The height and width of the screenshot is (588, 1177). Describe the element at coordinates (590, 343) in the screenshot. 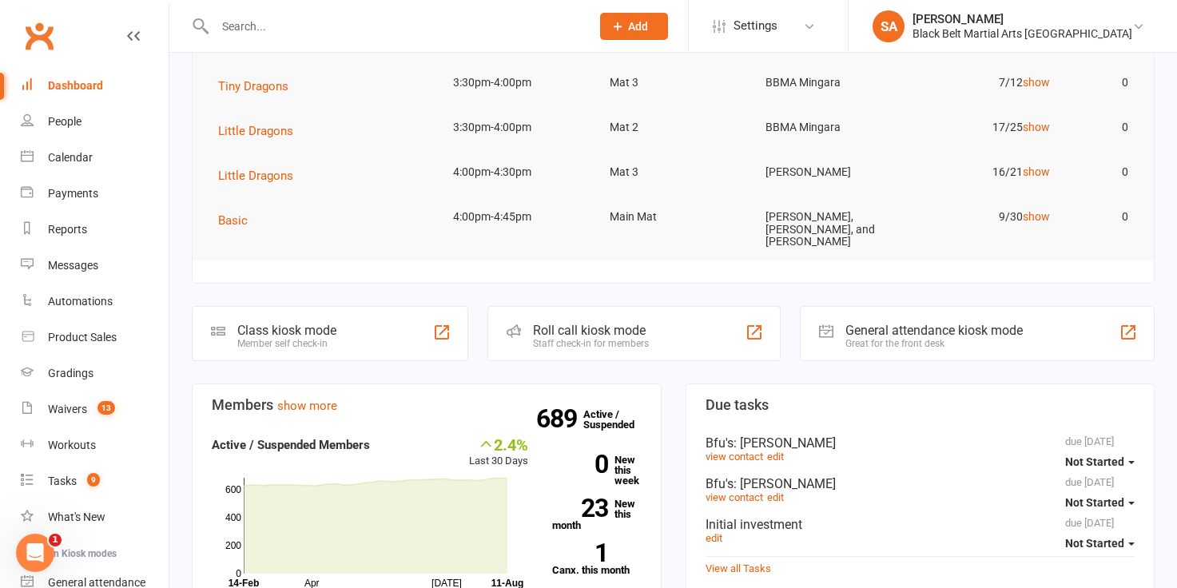

I see `div: Staff check-in for members` at that location.